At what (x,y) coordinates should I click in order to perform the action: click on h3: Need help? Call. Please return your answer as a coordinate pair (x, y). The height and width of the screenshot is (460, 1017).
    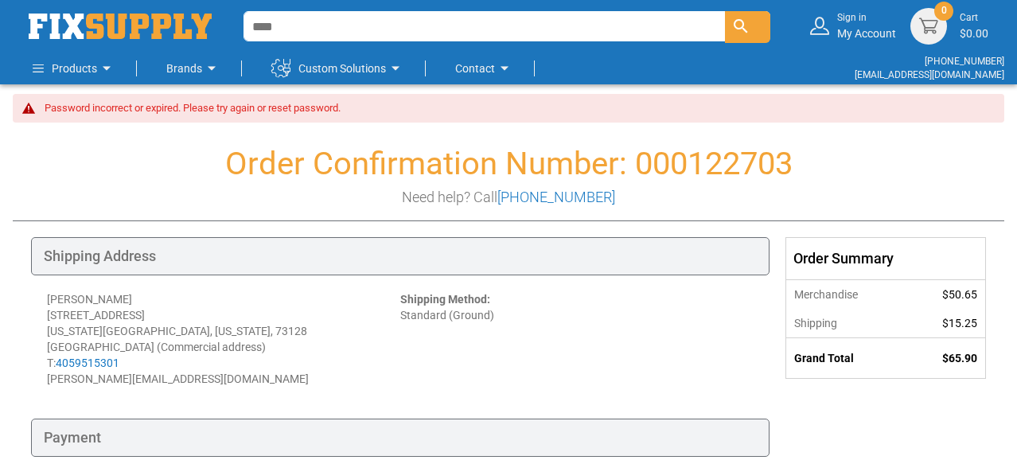
    Looking at the image, I should click on (509, 197).